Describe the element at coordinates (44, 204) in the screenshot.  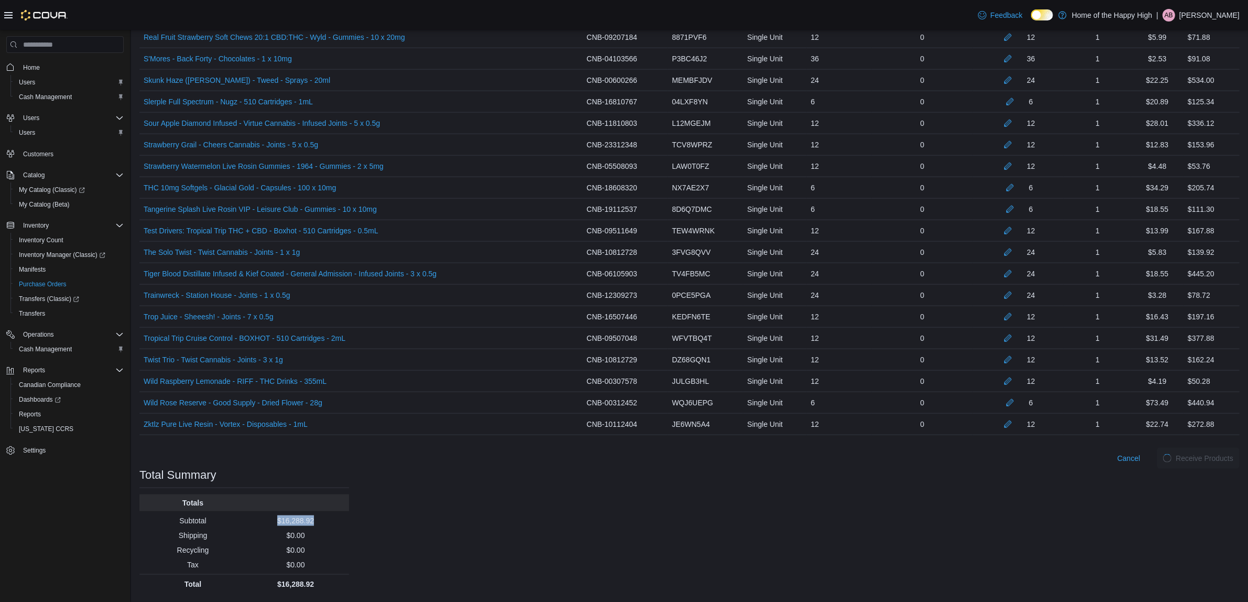
I see `span: My Catalog (Beta)` at that location.